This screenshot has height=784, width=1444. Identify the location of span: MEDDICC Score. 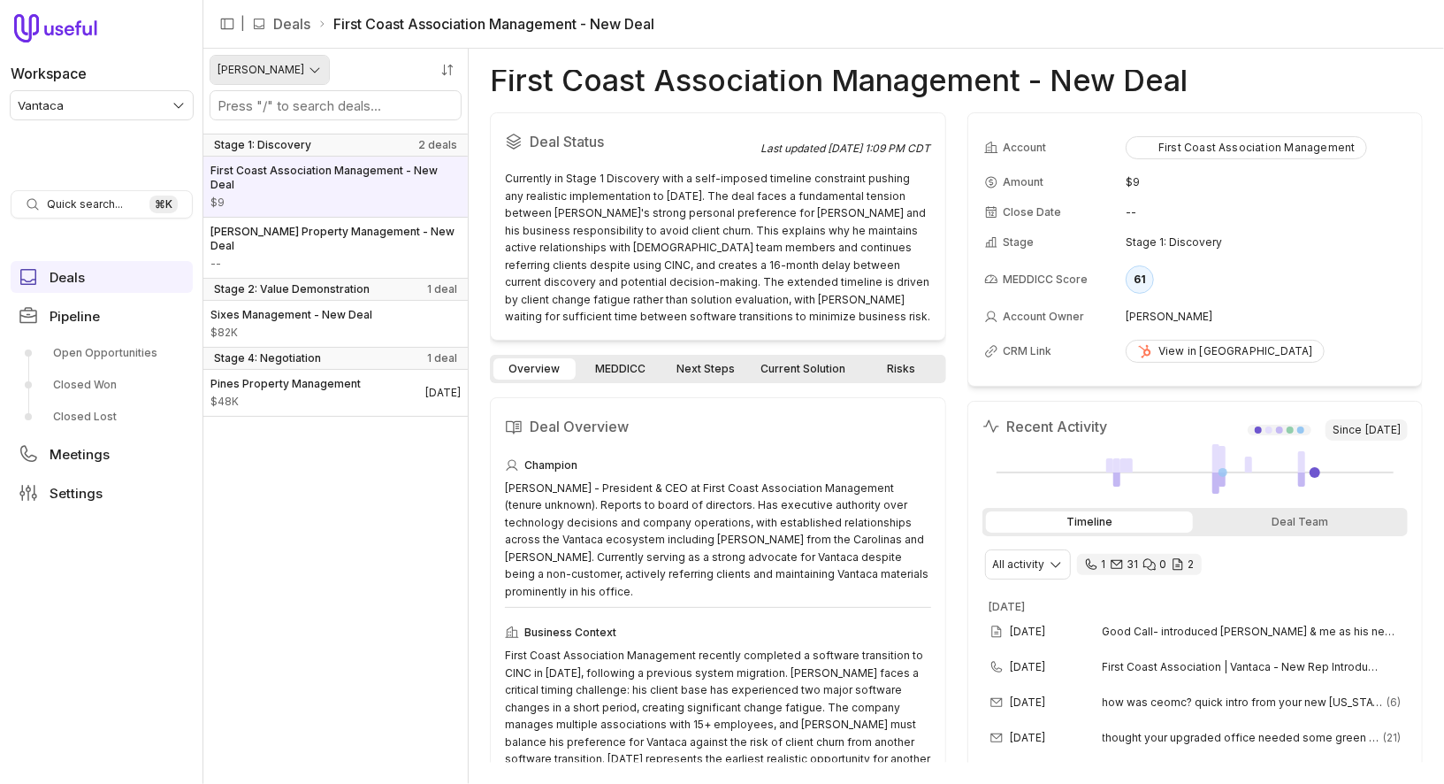
(1046, 280).